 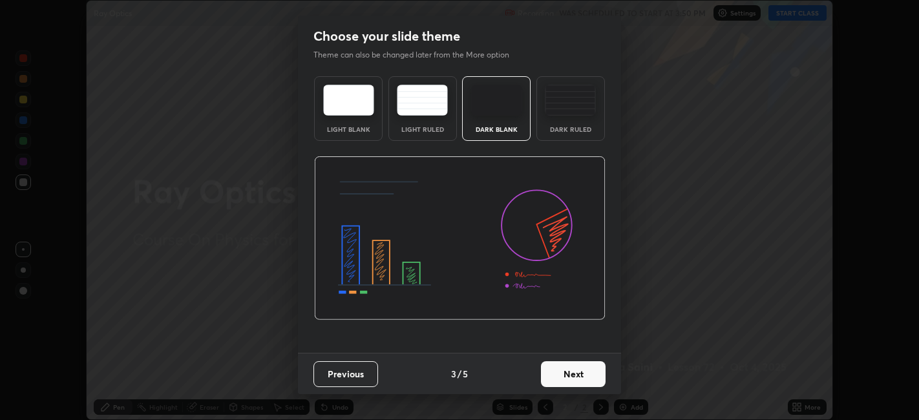 I want to click on img: darkTheme.f0cc69e5.svg, so click(x=496, y=100).